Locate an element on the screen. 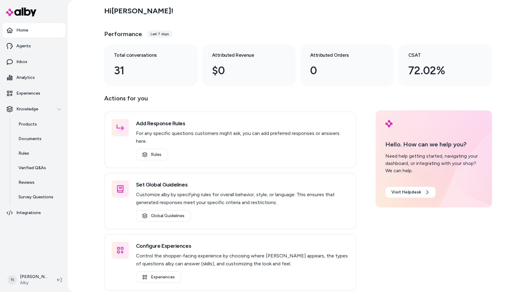 The width and height of the screenshot is (528, 292). span: Alby is located at coordinates (34, 283).